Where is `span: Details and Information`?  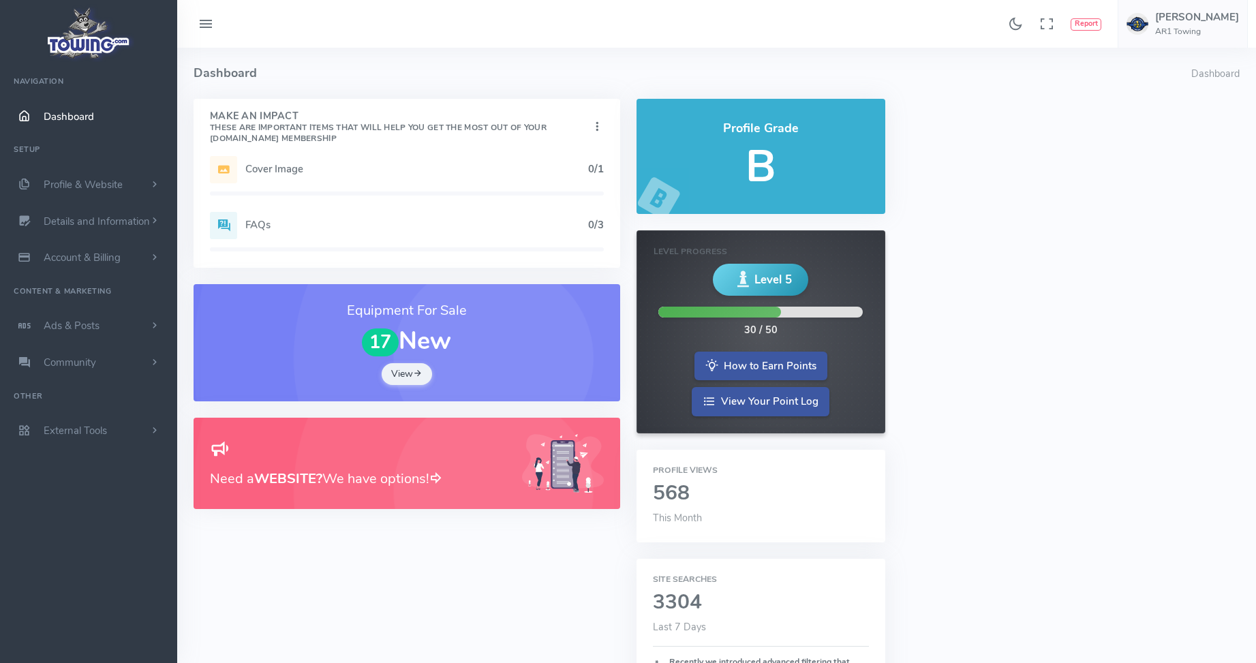 span: Details and Information is located at coordinates (97, 222).